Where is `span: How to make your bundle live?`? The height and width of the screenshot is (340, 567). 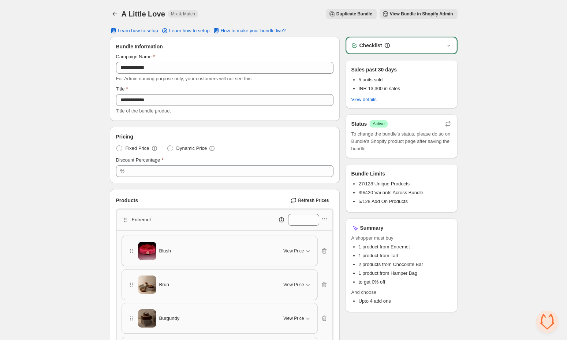
span: How to make your bundle live? is located at coordinates (253, 31).